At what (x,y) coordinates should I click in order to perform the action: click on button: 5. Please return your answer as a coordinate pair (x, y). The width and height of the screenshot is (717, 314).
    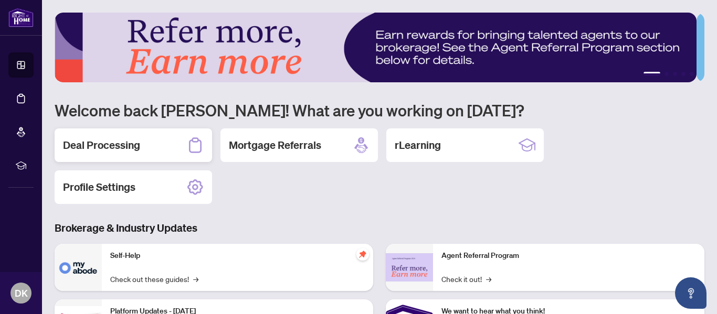
    Looking at the image, I should click on (691, 74).